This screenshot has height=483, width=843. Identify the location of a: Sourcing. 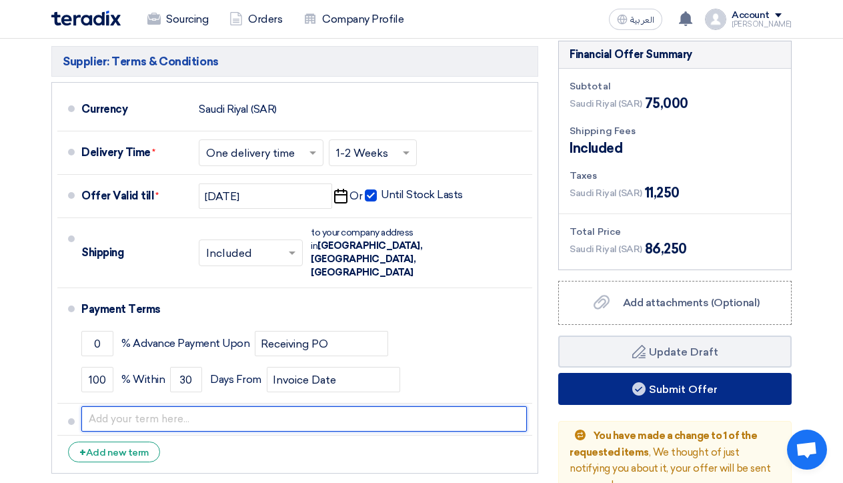
(177, 19).